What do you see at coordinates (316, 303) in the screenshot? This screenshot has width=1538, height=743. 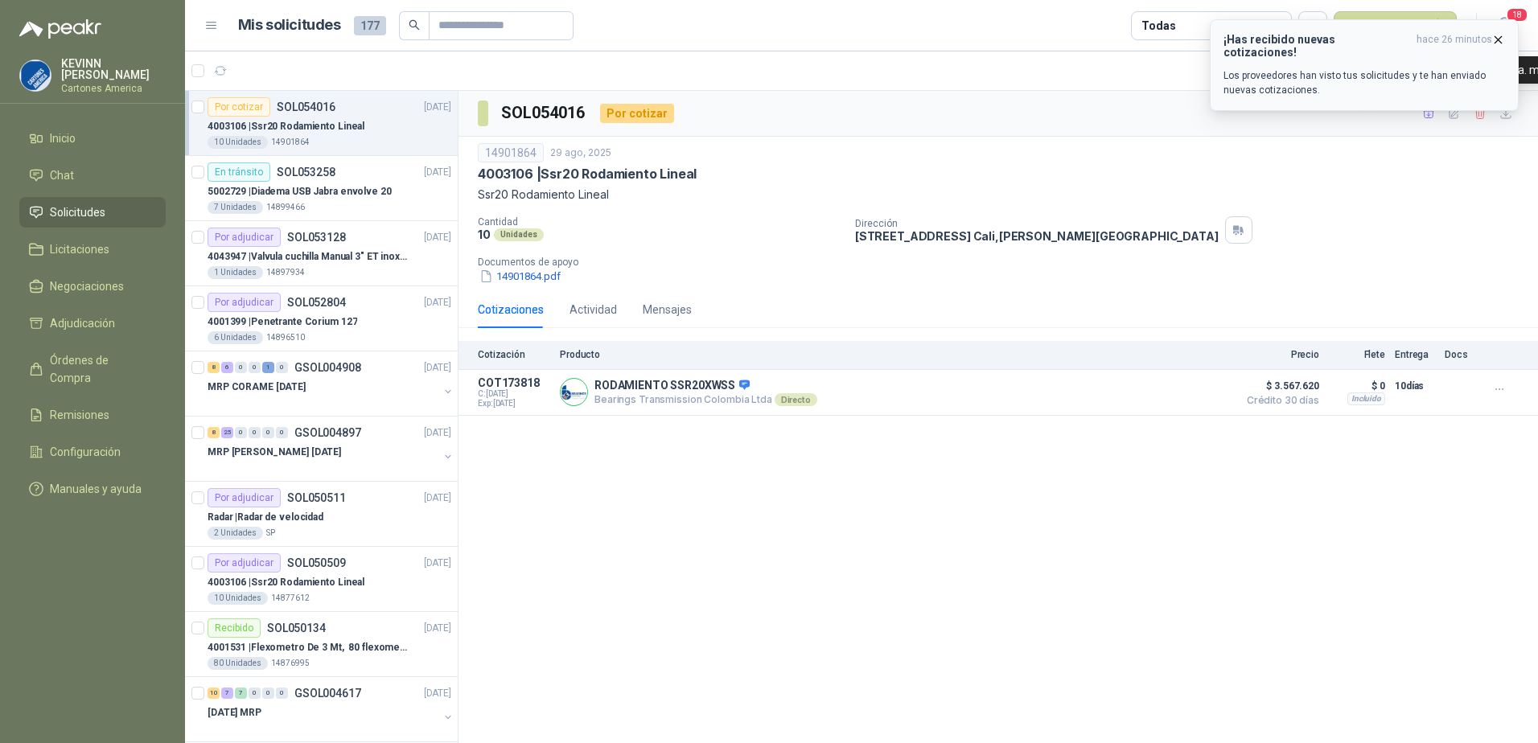 I see `p: SOL052804` at bounding box center [316, 303].